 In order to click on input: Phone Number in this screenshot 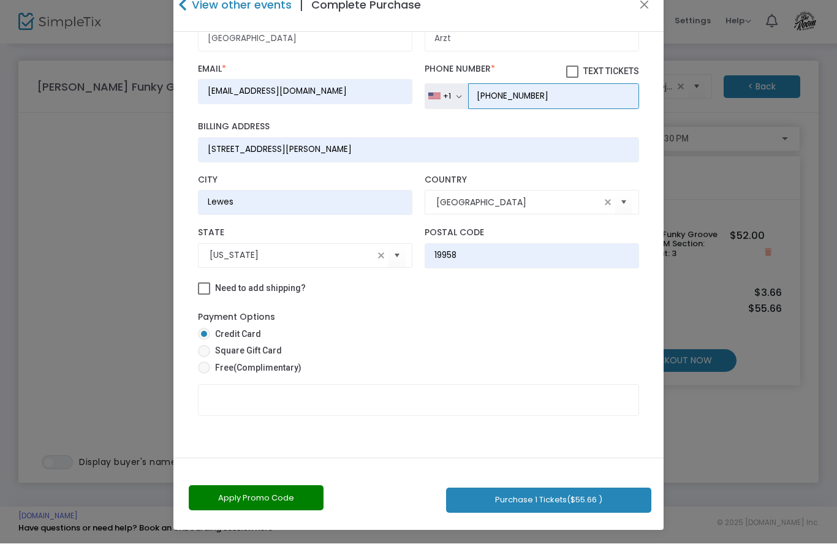, I will do `click(553, 97)`.